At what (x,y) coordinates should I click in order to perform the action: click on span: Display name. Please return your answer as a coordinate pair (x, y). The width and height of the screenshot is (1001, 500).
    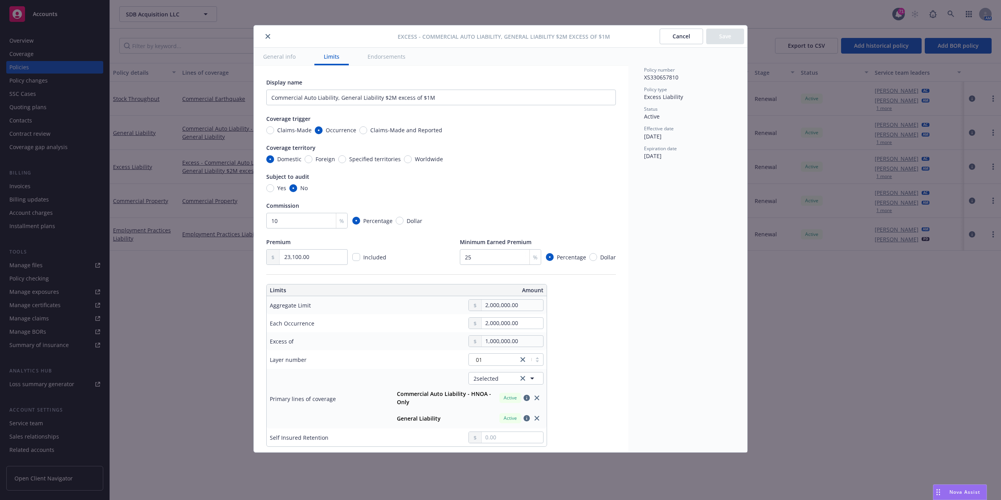
    Looking at the image, I should click on (284, 82).